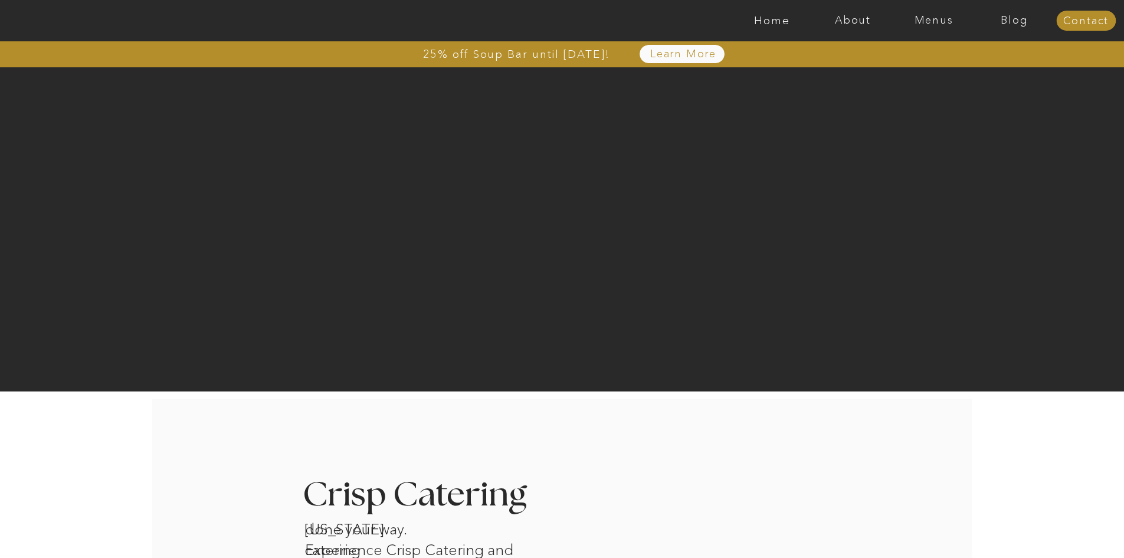 This screenshot has height=558, width=1124. Describe the element at coordinates (683, 54) in the screenshot. I see `nav: Learn More` at that location.